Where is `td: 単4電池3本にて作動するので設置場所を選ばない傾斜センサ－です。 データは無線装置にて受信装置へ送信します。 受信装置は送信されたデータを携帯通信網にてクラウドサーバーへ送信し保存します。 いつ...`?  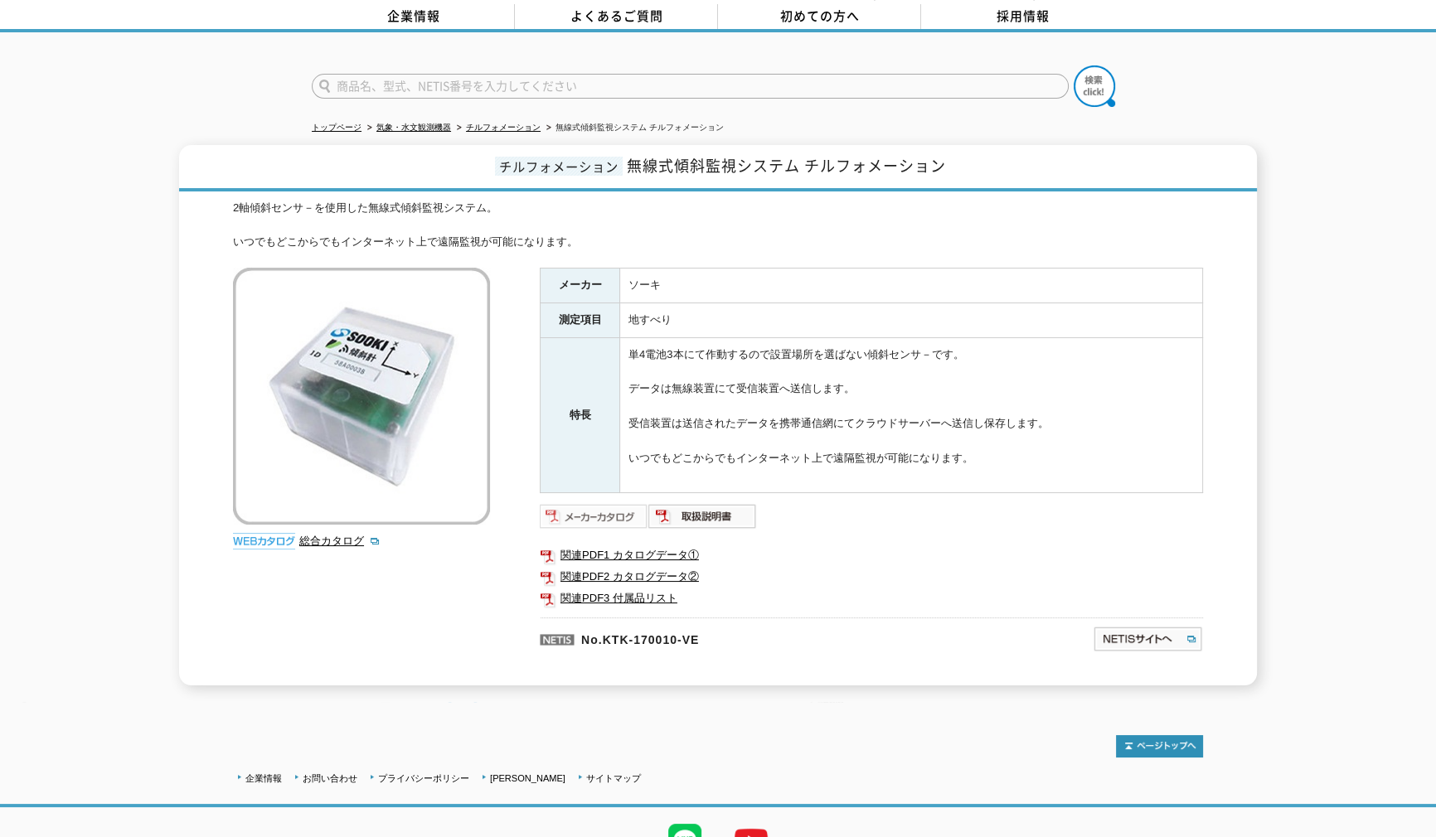 td: 単4電池3本にて作動するので設置場所を選ばない傾斜センサ－です。 データは無線装置にて受信装置へ送信します。 受信装置は送信されたデータを携帯通信網にてクラウドサーバーへ送信し保存します。 いつ... is located at coordinates (911, 415).